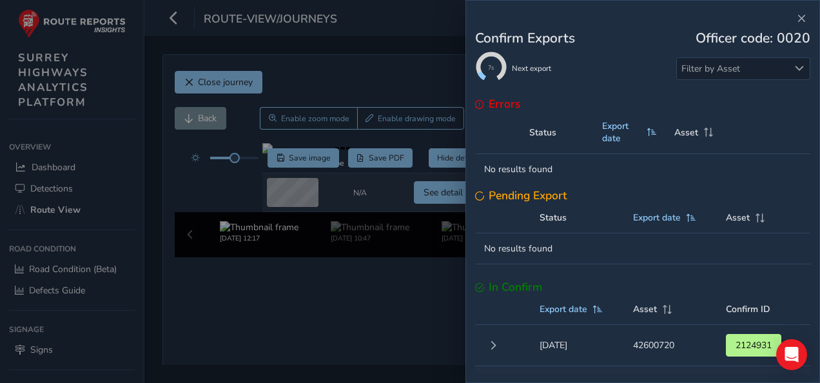 Image resolution: width=820 pixels, height=383 pixels. I want to click on h4: Officer code: 0020, so click(753, 38).